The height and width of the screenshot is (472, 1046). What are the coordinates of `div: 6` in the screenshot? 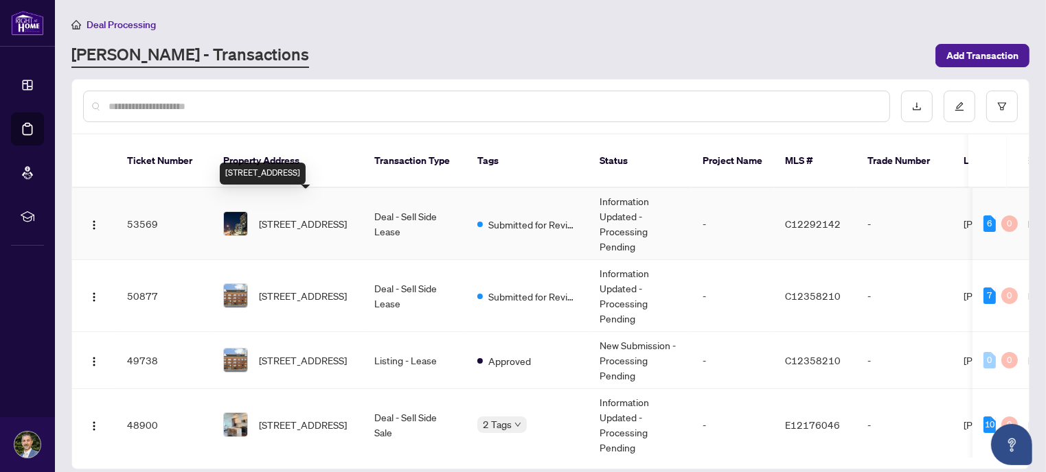 It's located at (990, 224).